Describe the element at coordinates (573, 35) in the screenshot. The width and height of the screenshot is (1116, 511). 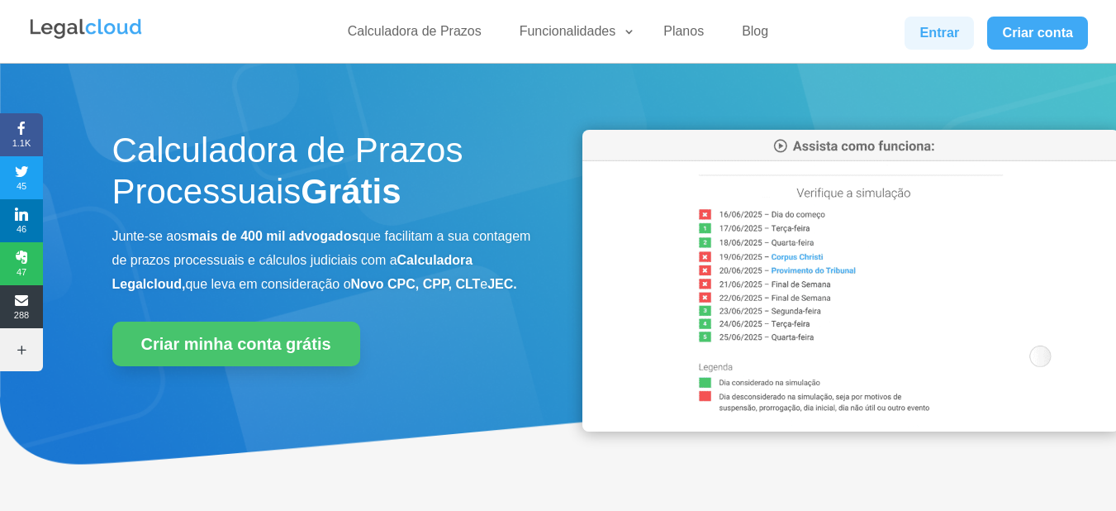
I see `a: Funcionalidades` at that location.